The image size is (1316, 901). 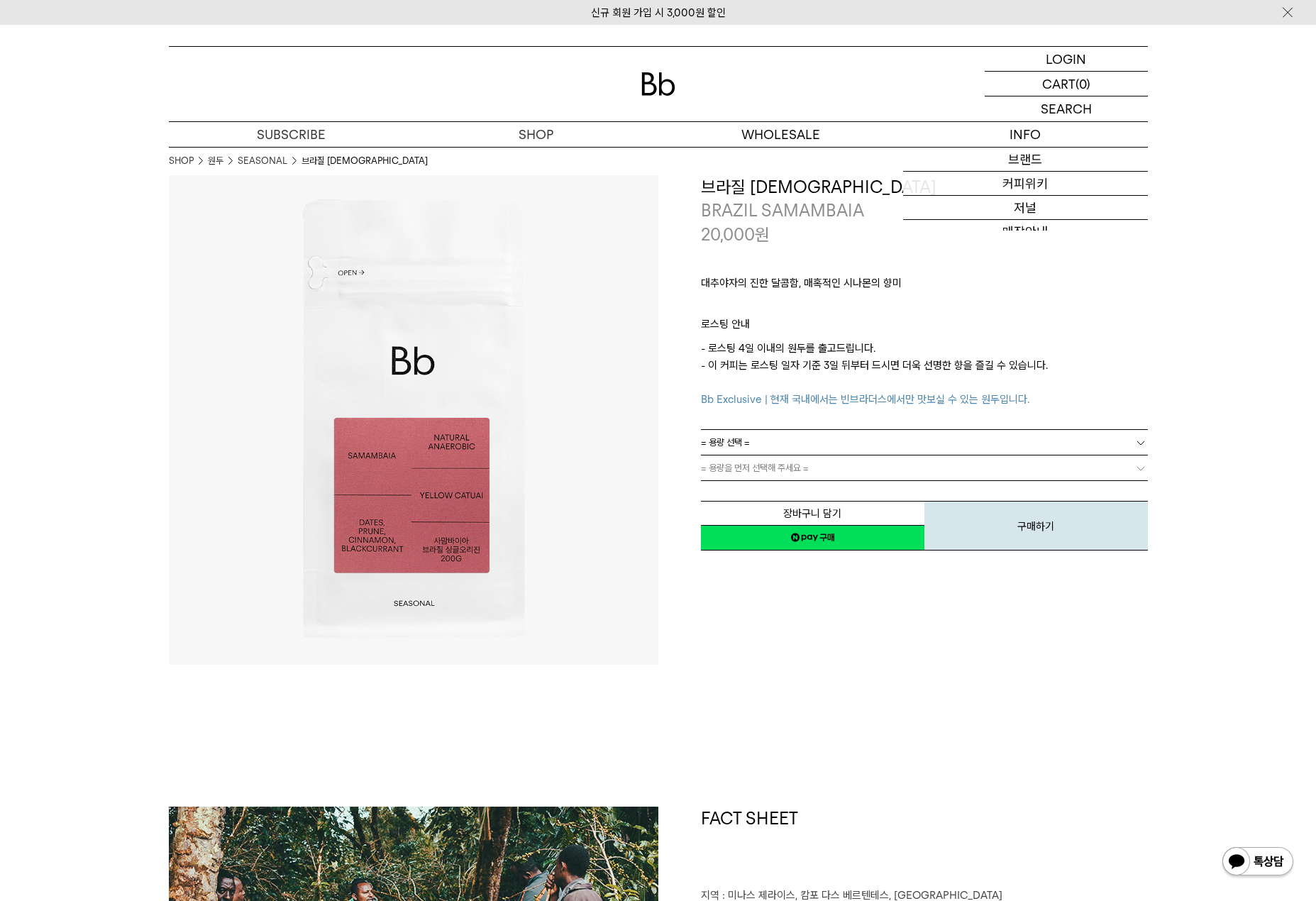 What do you see at coordinates (1258, 862) in the screenshot?
I see `img: 카카오톡 채널 1:1 채팅 버튼` at bounding box center [1258, 862].